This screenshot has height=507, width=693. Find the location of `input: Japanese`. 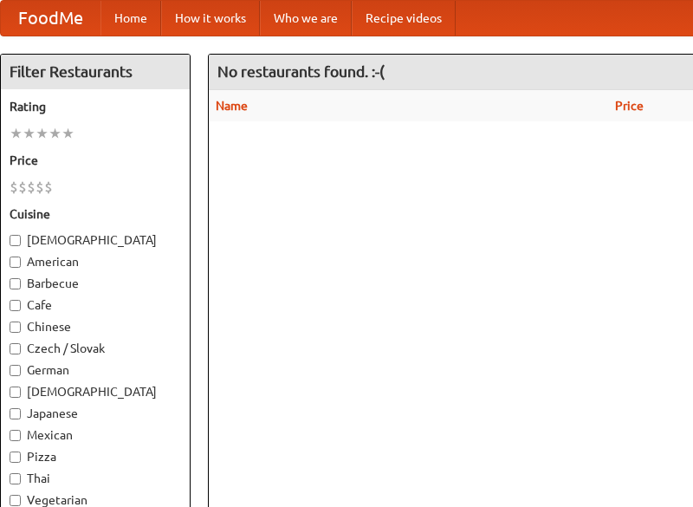

input: Japanese is located at coordinates (15, 413).